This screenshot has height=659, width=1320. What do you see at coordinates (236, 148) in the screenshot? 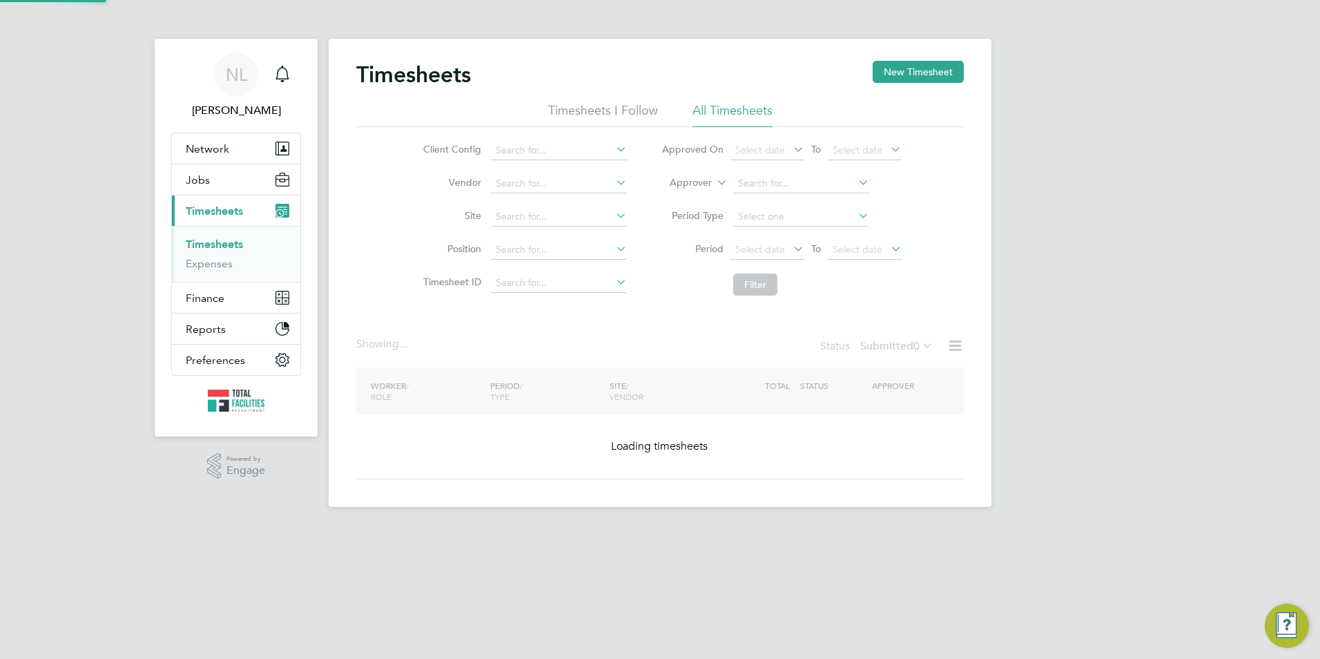
I see `button: Network` at bounding box center [236, 148].